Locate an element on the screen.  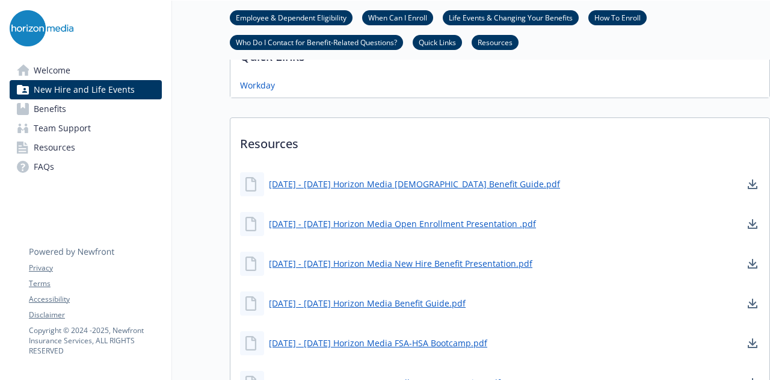
a: New Hire and Life Events is located at coordinates (85, 90).